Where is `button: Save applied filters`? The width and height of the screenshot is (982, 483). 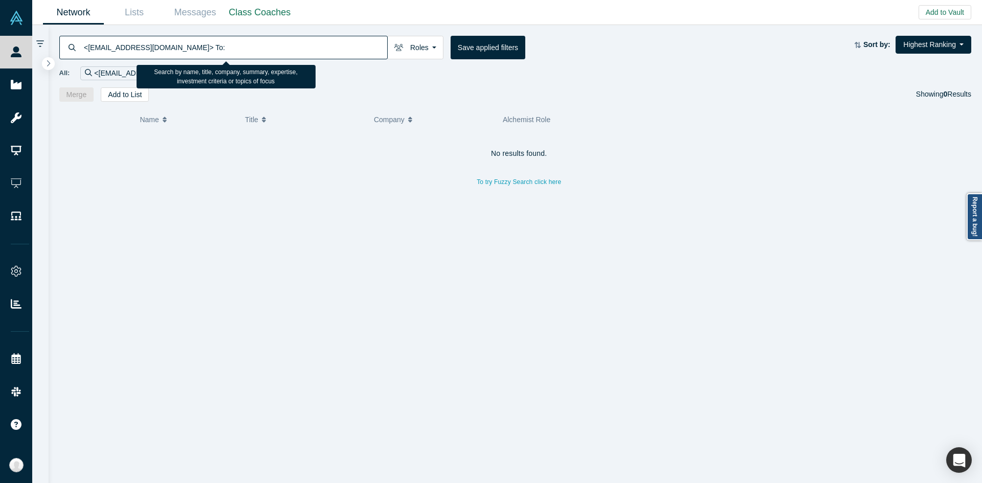 button: Save applied filters is located at coordinates (488, 48).